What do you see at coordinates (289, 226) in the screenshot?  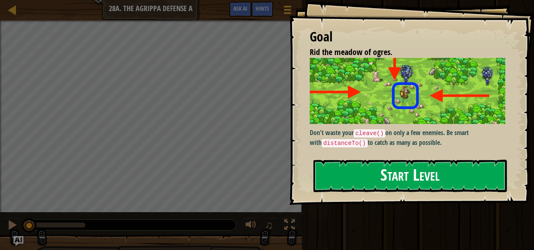 I see `button: Toggle fullscreen` at bounding box center [289, 226].